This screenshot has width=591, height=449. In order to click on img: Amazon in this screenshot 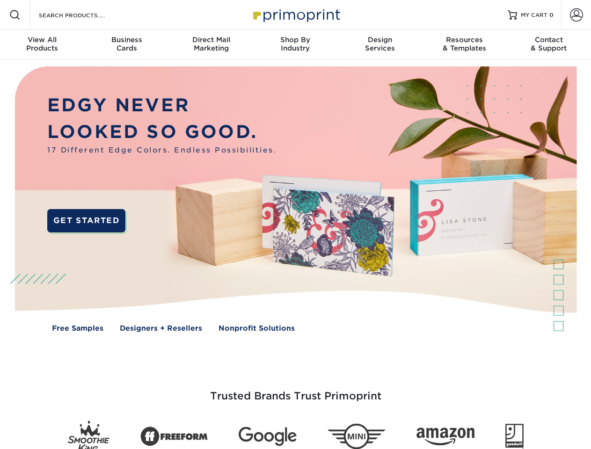, I will do `click(446, 437)`.